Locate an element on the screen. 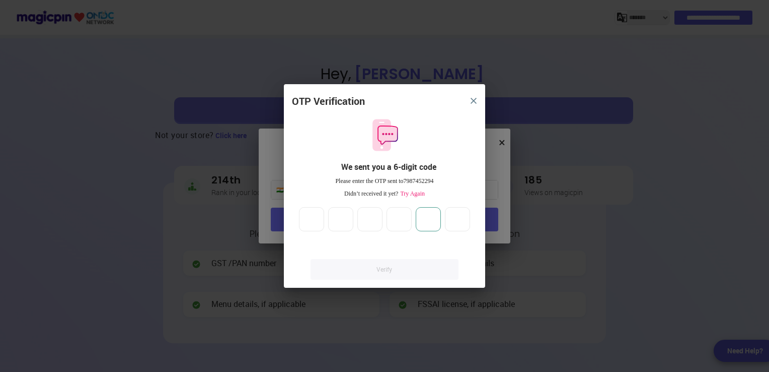 Image resolution: width=769 pixels, height=372 pixels. button: close is located at coordinates (474, 101).